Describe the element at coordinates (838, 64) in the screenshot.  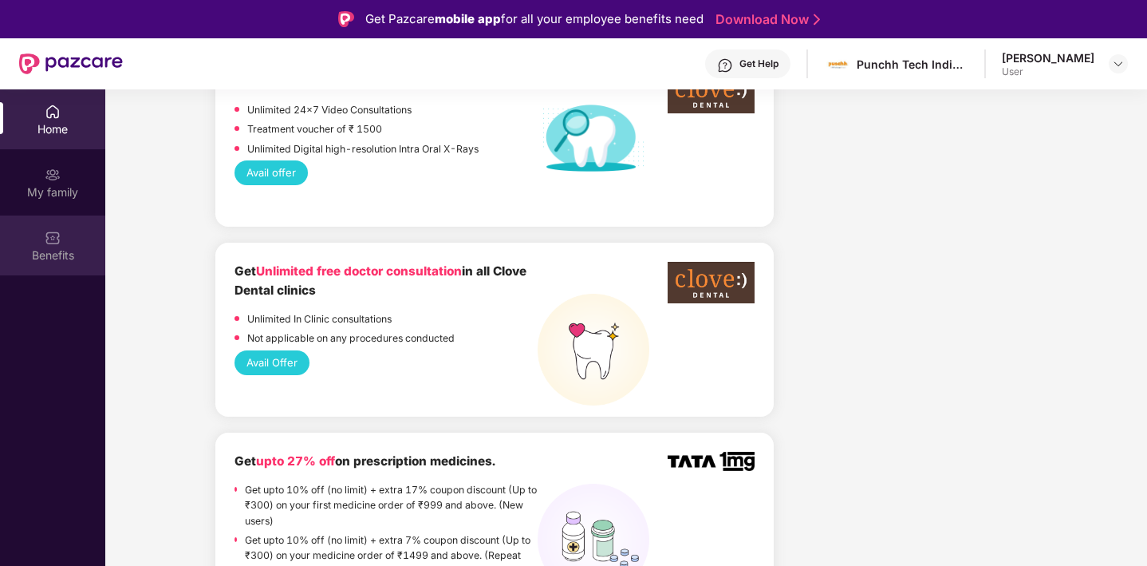
I see `img: images.jpg` at that location.